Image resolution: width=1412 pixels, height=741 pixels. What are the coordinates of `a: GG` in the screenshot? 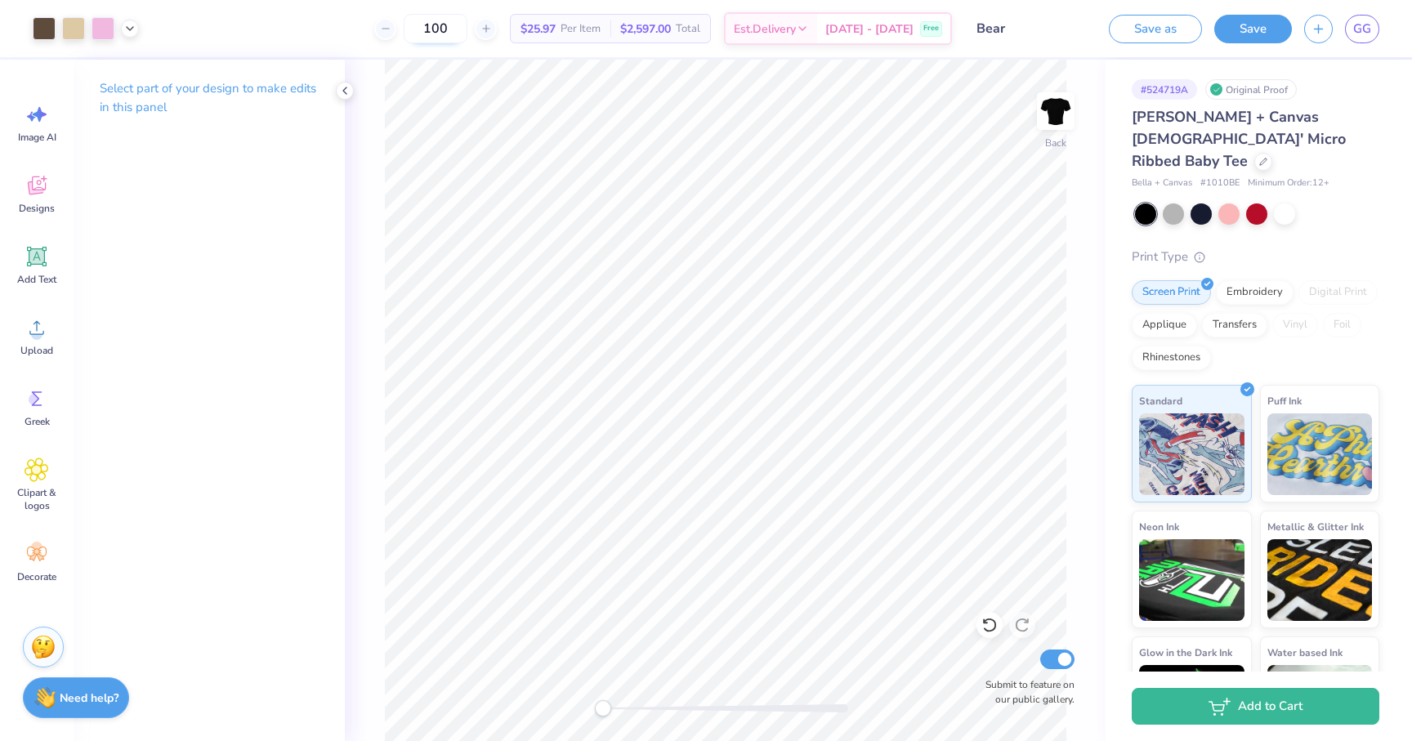 It's located at (1362, 29).